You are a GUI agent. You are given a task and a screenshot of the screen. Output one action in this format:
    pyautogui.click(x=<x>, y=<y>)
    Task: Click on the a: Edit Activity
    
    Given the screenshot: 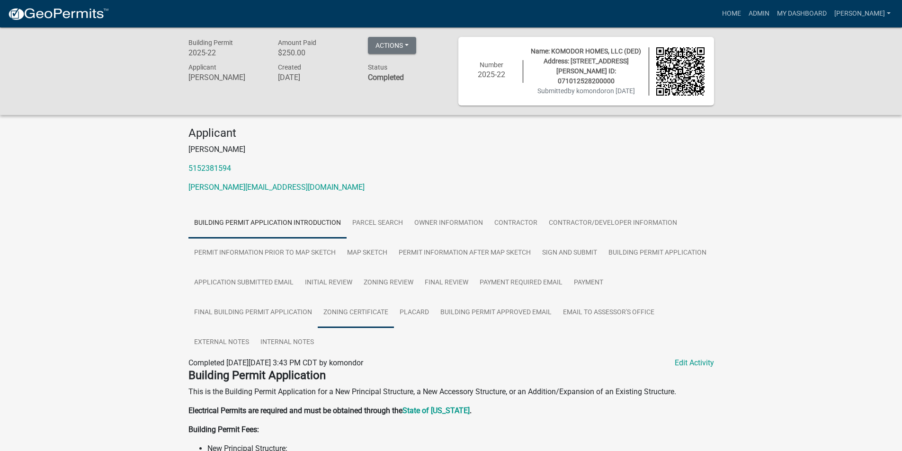 What is the action you would take?
    pyautogui.click(x=694, y=363)
    